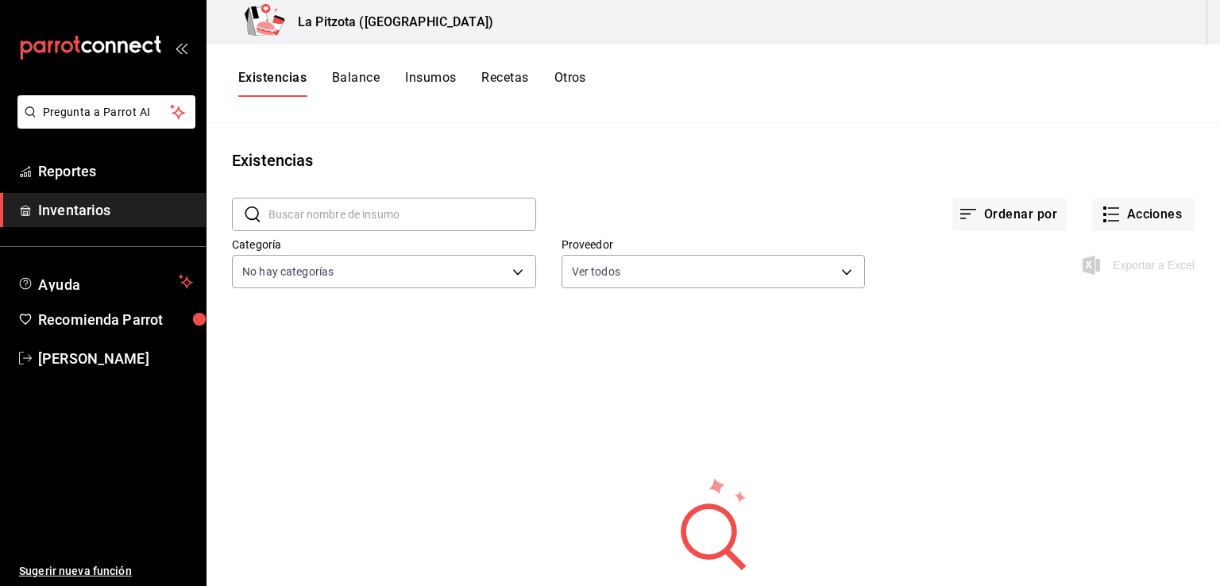  I want to click on span: No hay categorías, so click(288, 272).